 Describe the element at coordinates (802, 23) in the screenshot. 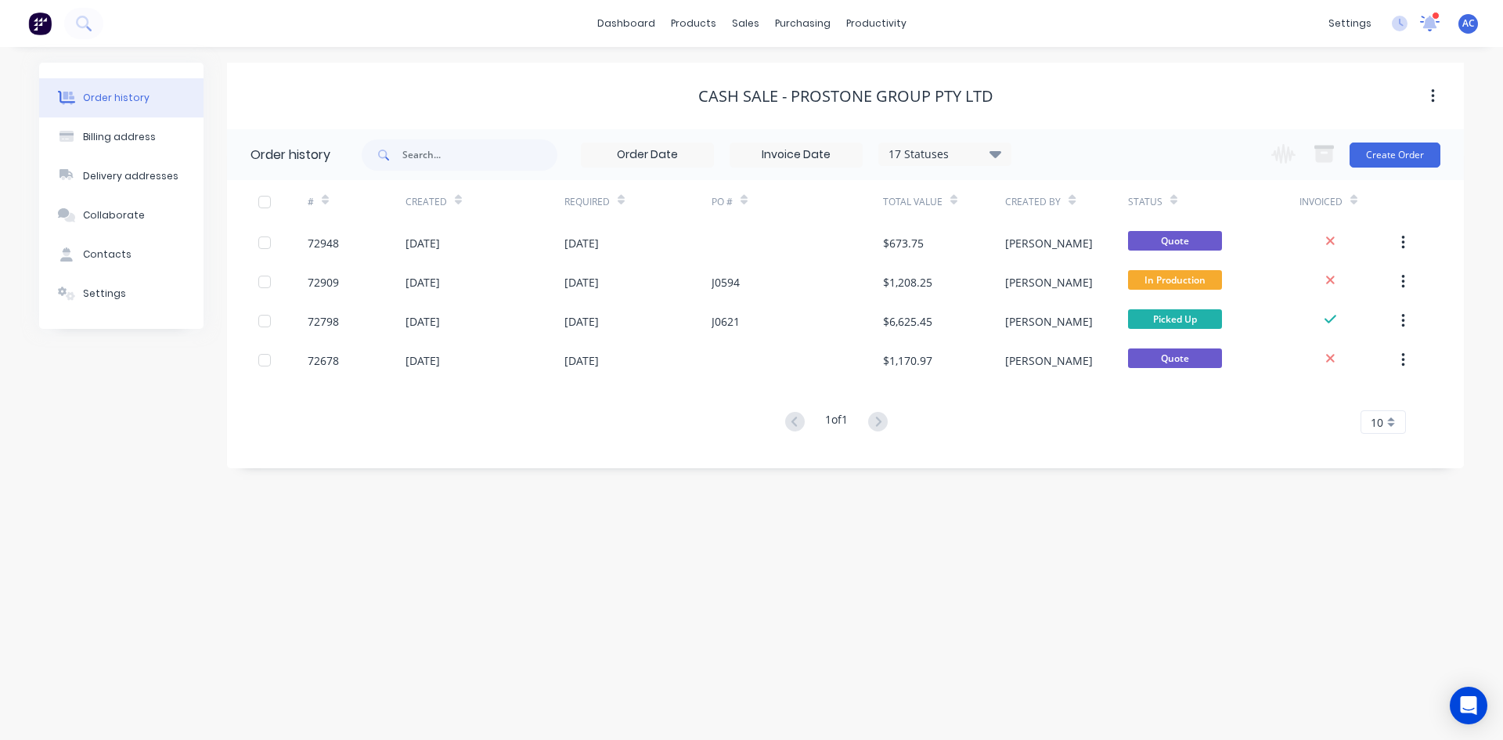

I see `div: purchasing` at that location.